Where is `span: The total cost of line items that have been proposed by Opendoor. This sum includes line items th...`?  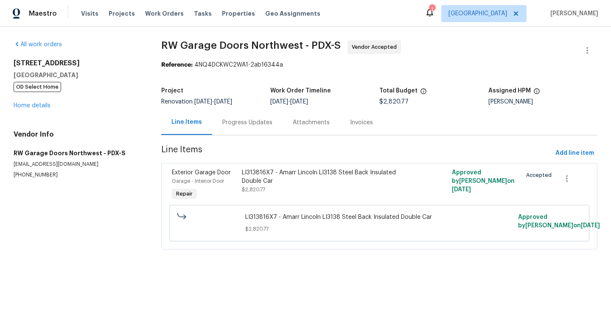 span: The total cost of line items that have been proposed by Opendoor. This sum includes line items th... is located at coordinates (423, 93).